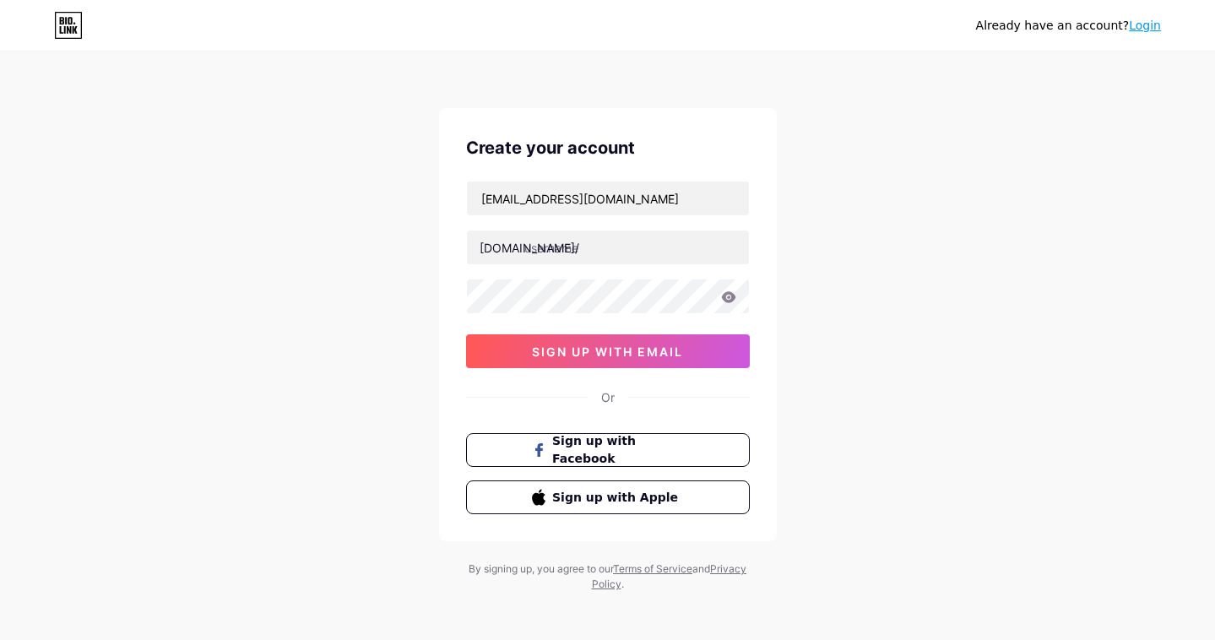 The width and height of the screenshot is (1215, 640). What do you see at coordinates (1068, 25) in the screenshot?
I see `div: Already have an account?` at bounding box center [1068, 25].